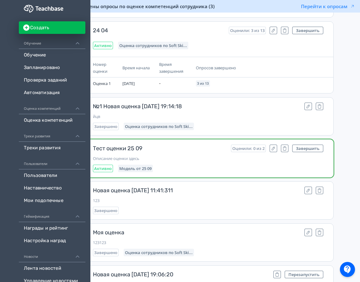  Describe the element at coordinates (247, 30) in the screenshot. I see `span: Оценили: 3 из 13` at that location.